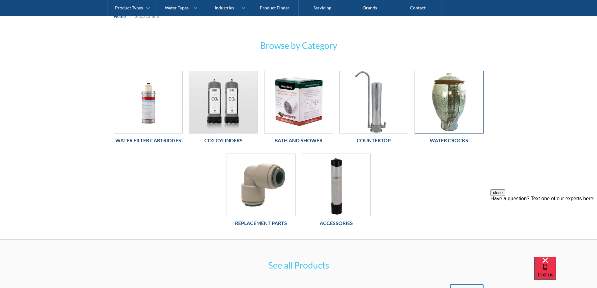 The image size is (597, 288). Describe the element at coordinates (148, 102) in the screenshot. I see `img: Water Filter Cartridges` at that location.